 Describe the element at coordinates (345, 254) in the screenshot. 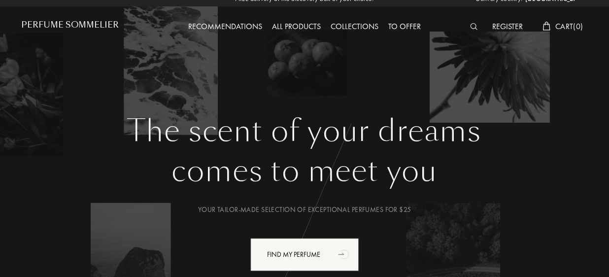

I see `div: animation` at that location.